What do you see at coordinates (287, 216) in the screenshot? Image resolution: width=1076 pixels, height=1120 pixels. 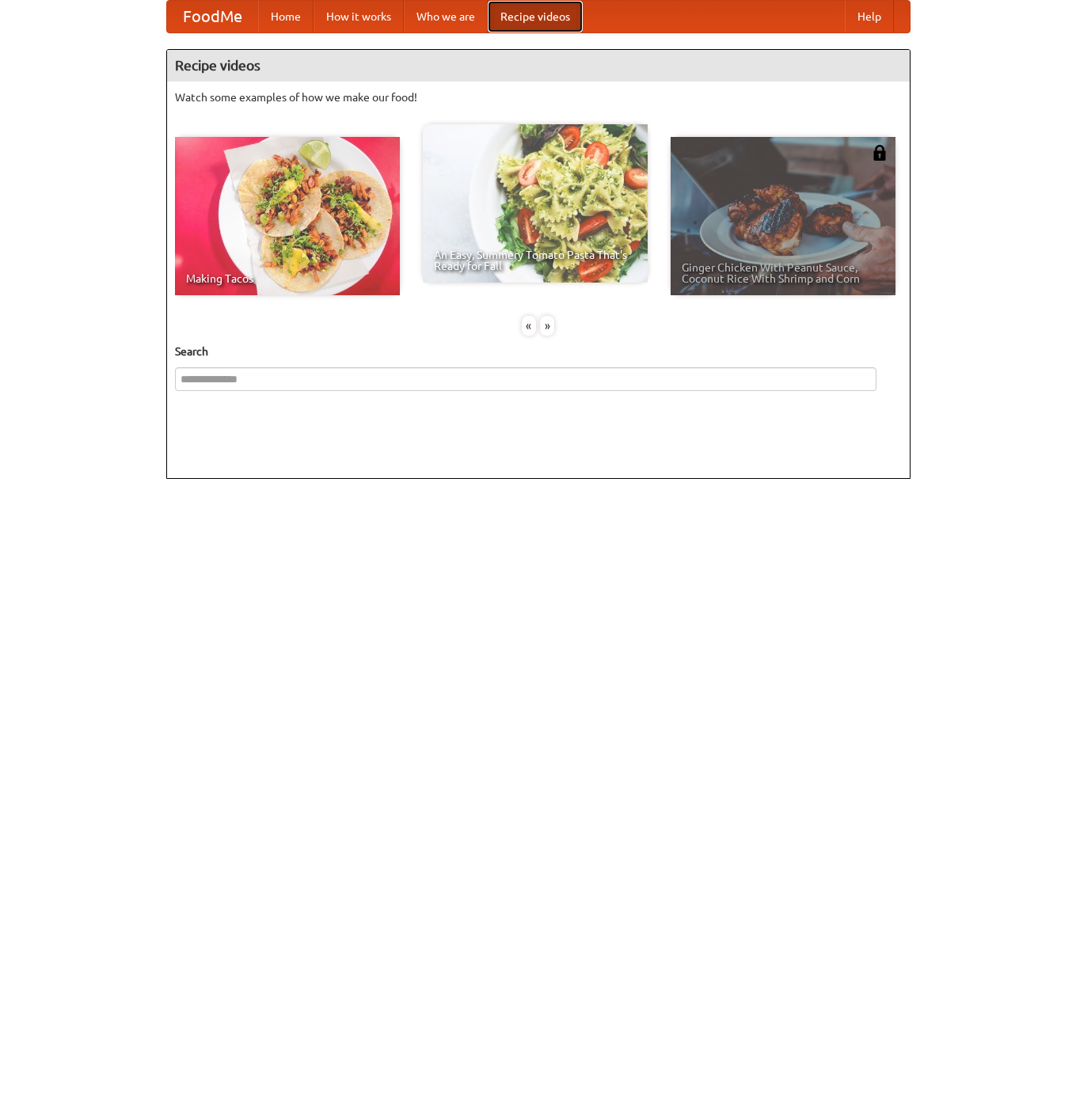 I see `a: Making Tacos` at bounding box center [287, 216].